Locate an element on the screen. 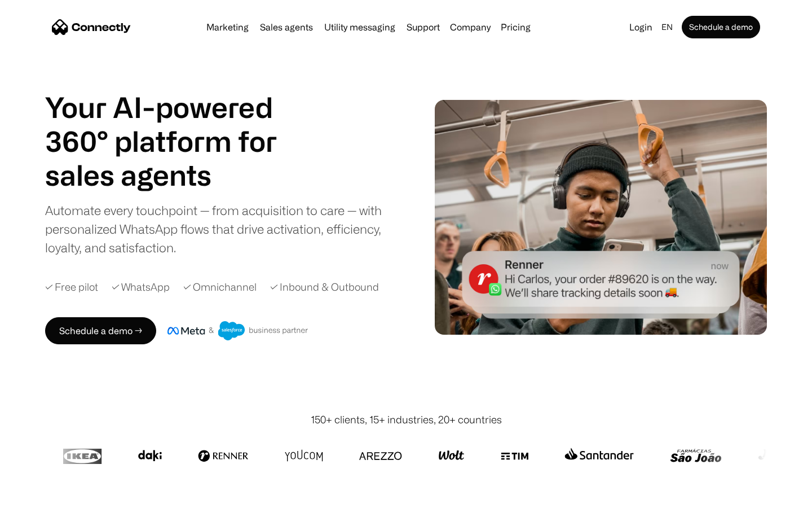 The image size is (812, 508). div: ✓ Free pilot is located at coordinates (72, 286).